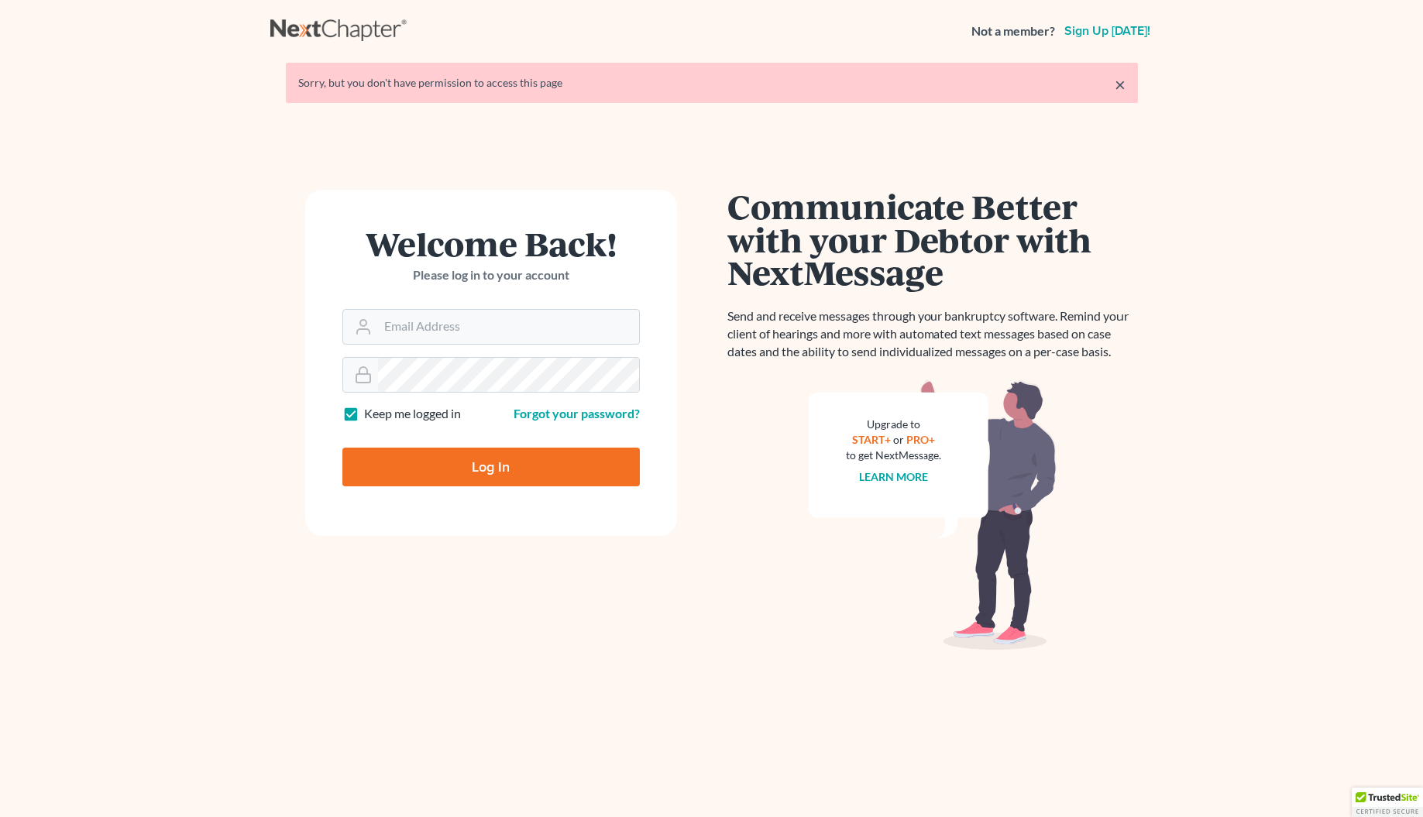 The height and width of the screenshot is (817, 1423). Describe the element at coordinates (712, 83) in the screenshot. I see `div: Sorry, but you don't have permission to access this page` at that location.